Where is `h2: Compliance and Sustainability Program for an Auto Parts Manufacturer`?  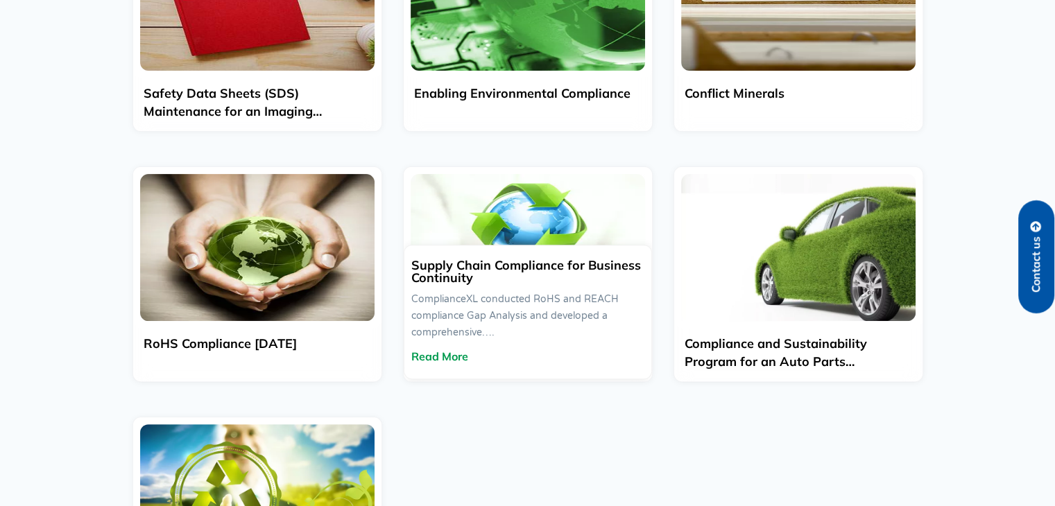 h2: Compliance and Sustainability Program for an Auto Parts Manufacturer is located at coordinates (798, 353).